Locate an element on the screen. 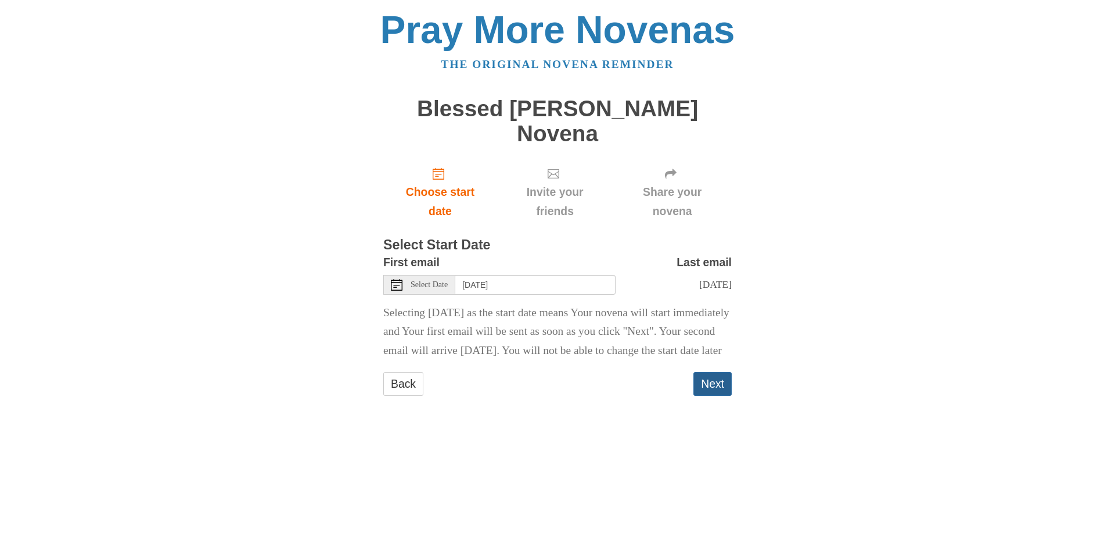 This screenshot has height=554, width=1115. a: Back is located at coordinates (403, 383).